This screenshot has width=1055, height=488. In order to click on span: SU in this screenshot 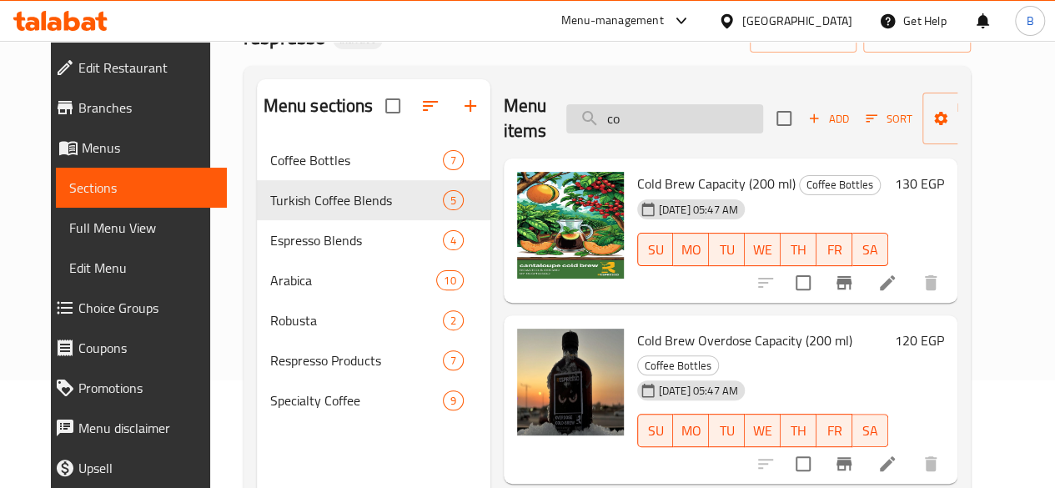, I will do `click(656, 430)`.